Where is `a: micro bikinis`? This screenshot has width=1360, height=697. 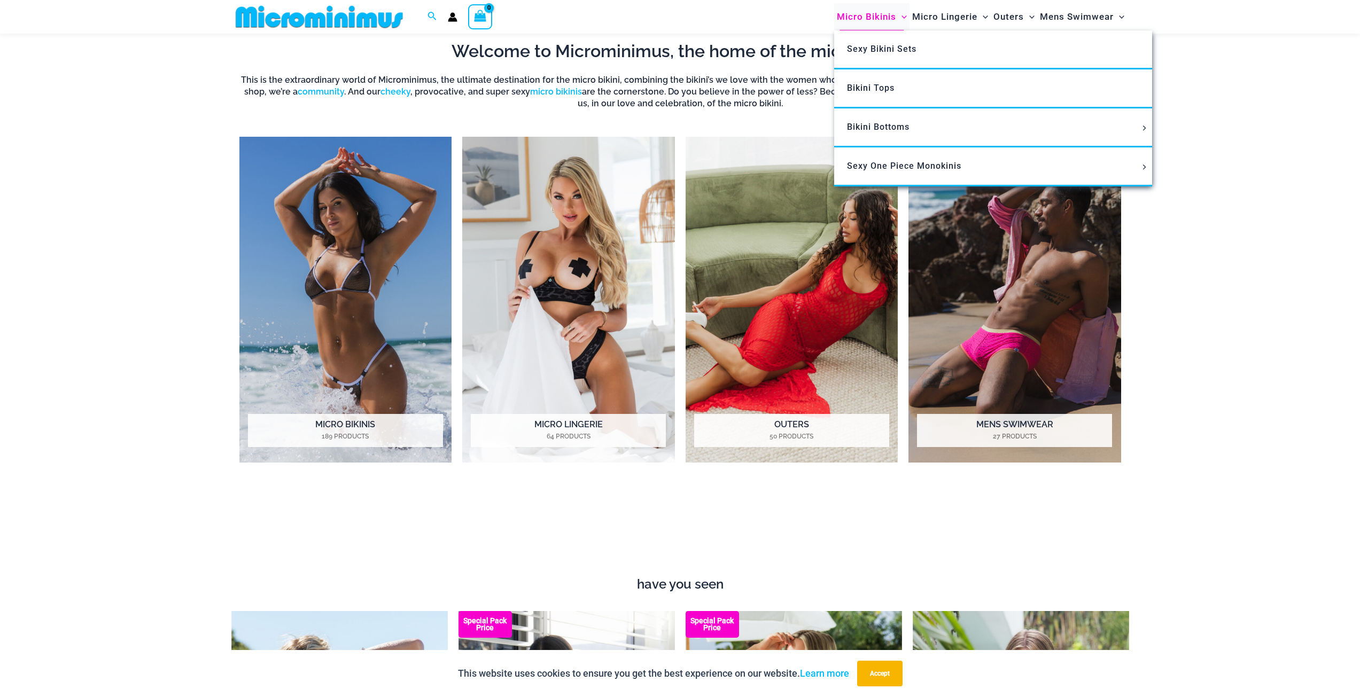
a: micro bikinis is located at coordinates (556, 91).